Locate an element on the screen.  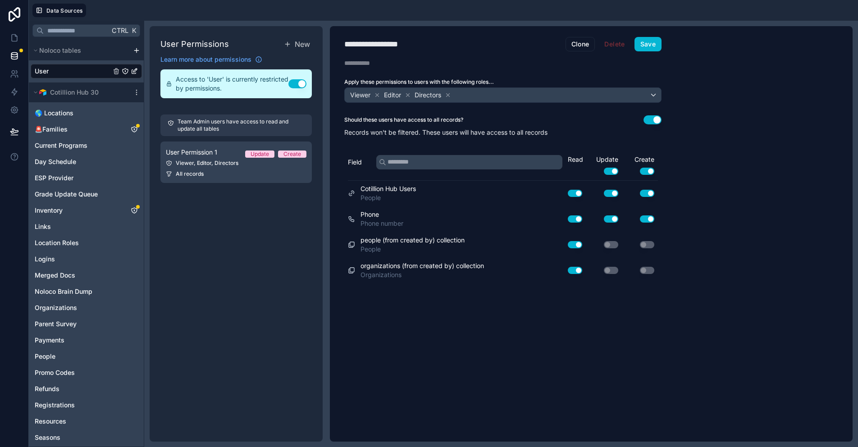
button: ViewerEditorDirectors is located at coordinates (503, 95).